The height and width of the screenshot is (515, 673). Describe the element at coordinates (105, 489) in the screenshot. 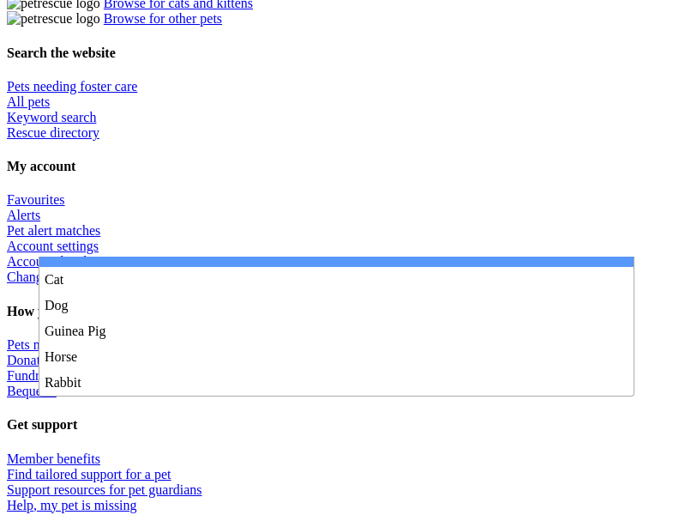

I see `a: Support resources for pet guardians` at that location.